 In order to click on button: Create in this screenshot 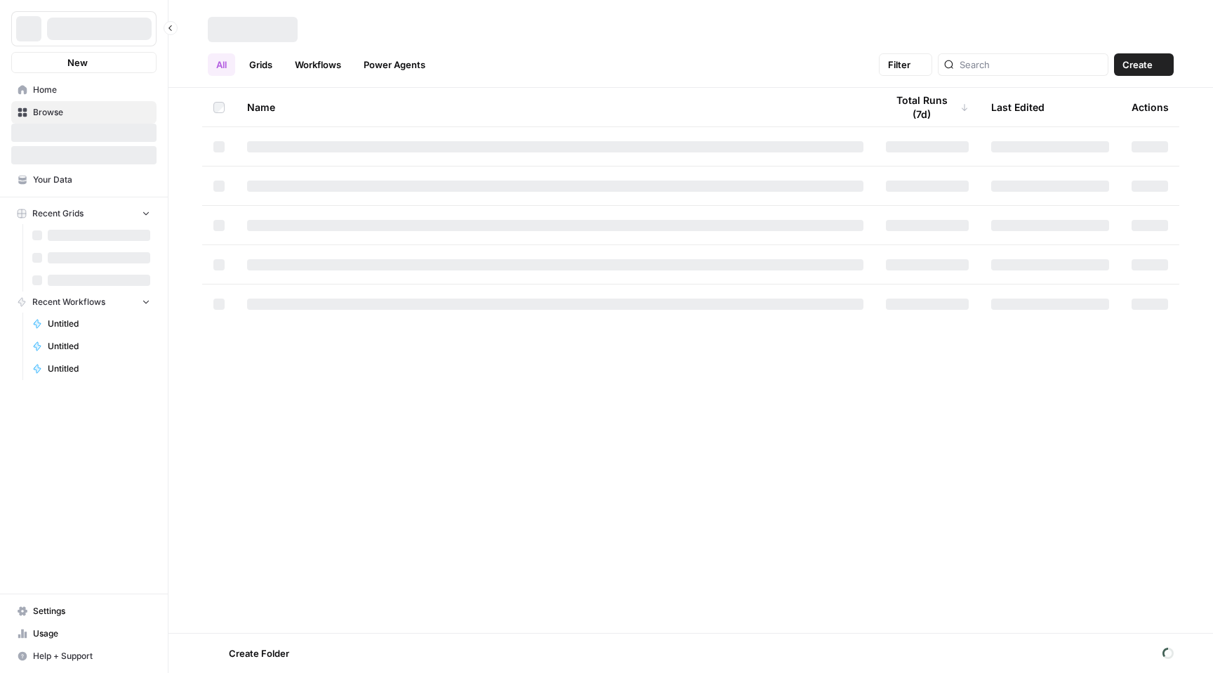, I will do `click(1144, 65)`.